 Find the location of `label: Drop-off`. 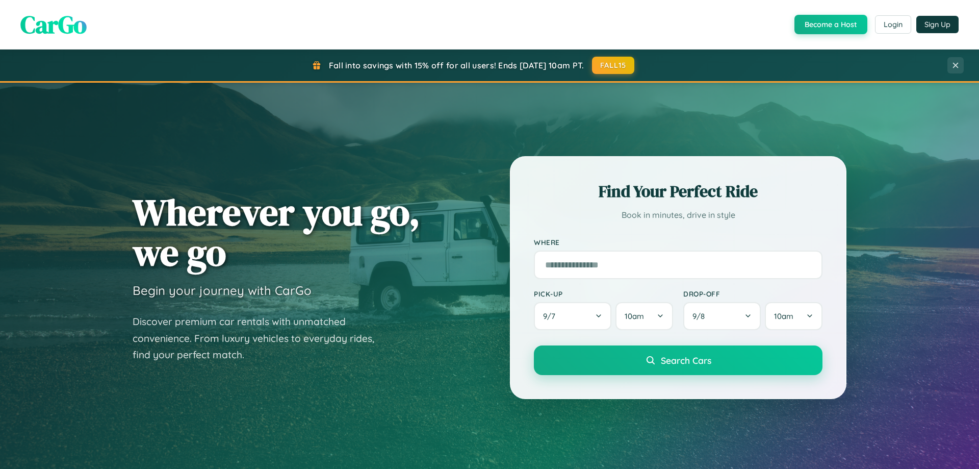

label: Drop-off is located at coordinates (753, 293).